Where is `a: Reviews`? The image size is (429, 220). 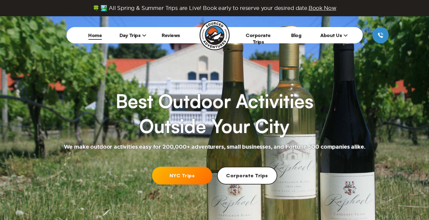 a: Reviews is located at coordinates (171, 35).